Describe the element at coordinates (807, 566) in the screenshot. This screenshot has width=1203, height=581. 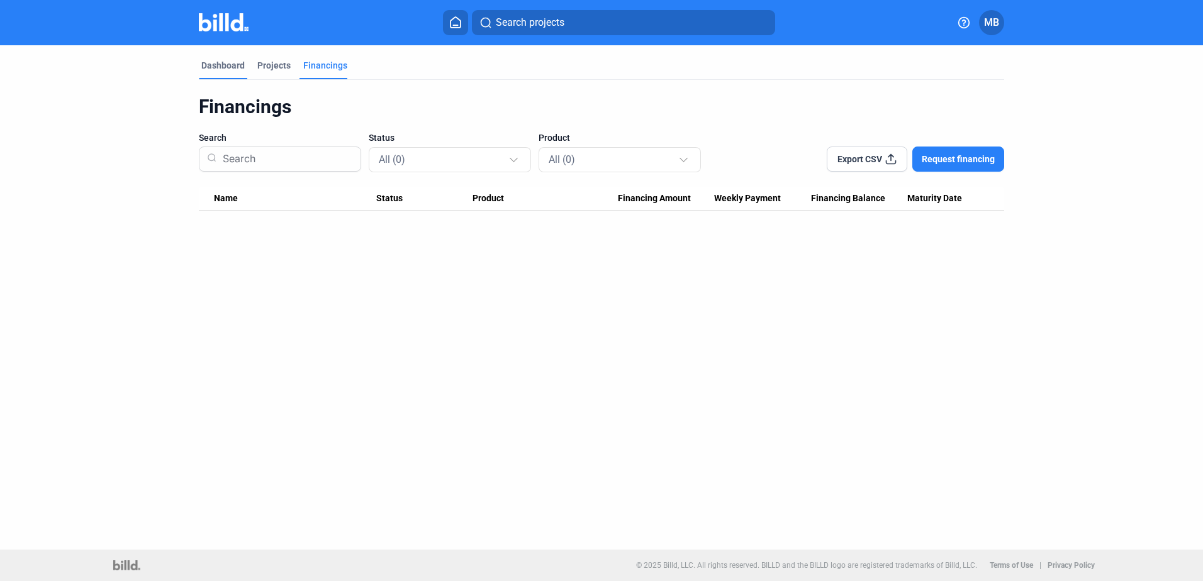
I see `p: © 2025 Billd, LLC. All rights reserved. BILLD and the BILLD logo are registered trademarks of Bil...` at that location.